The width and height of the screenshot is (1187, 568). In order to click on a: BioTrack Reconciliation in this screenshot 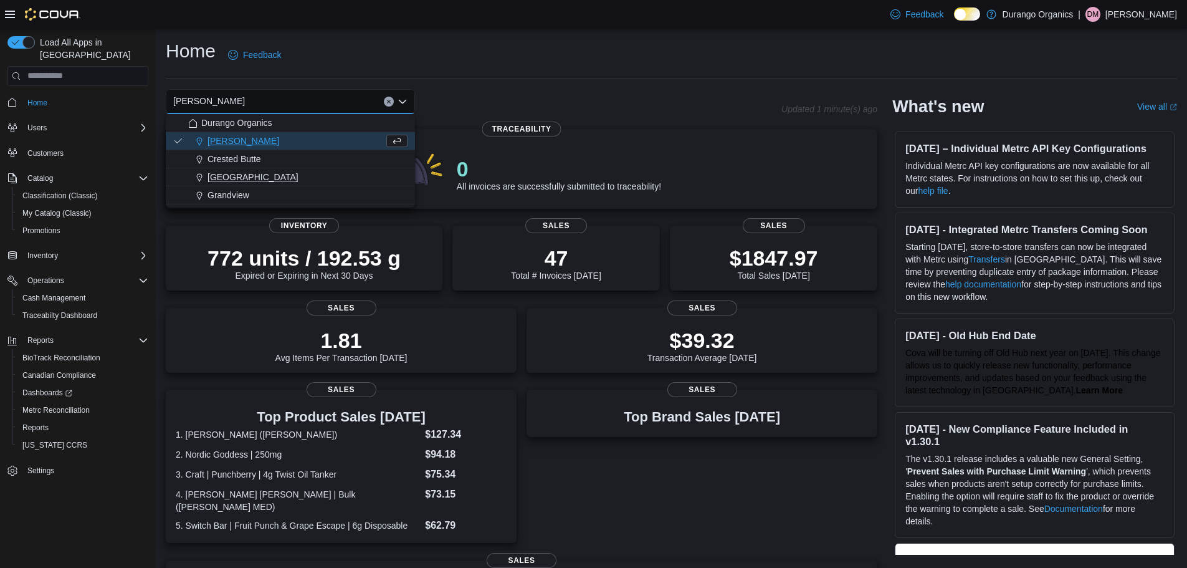, I will do `click(61, 358)`.